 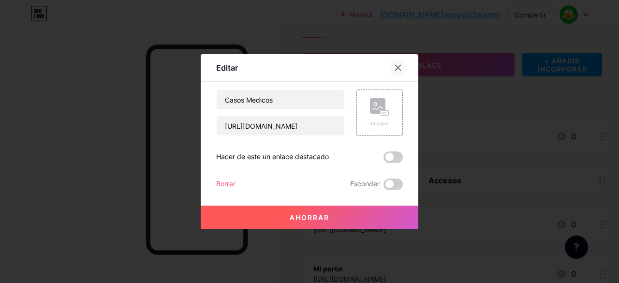 I want to click on font: Esconder, so click(x=364, y=183).